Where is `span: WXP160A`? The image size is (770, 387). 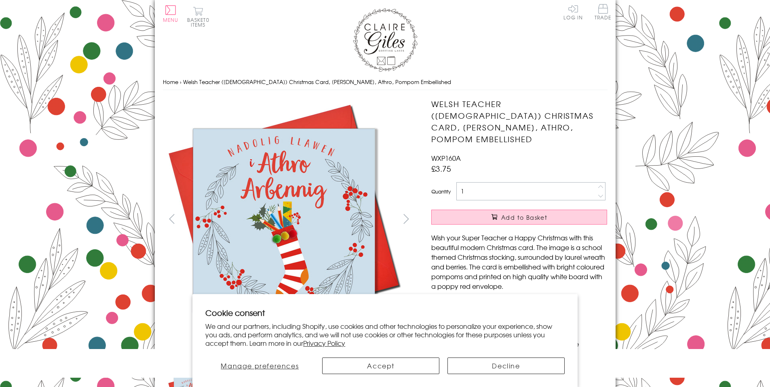 span: WXP160A is located at coordinates (446, 158).